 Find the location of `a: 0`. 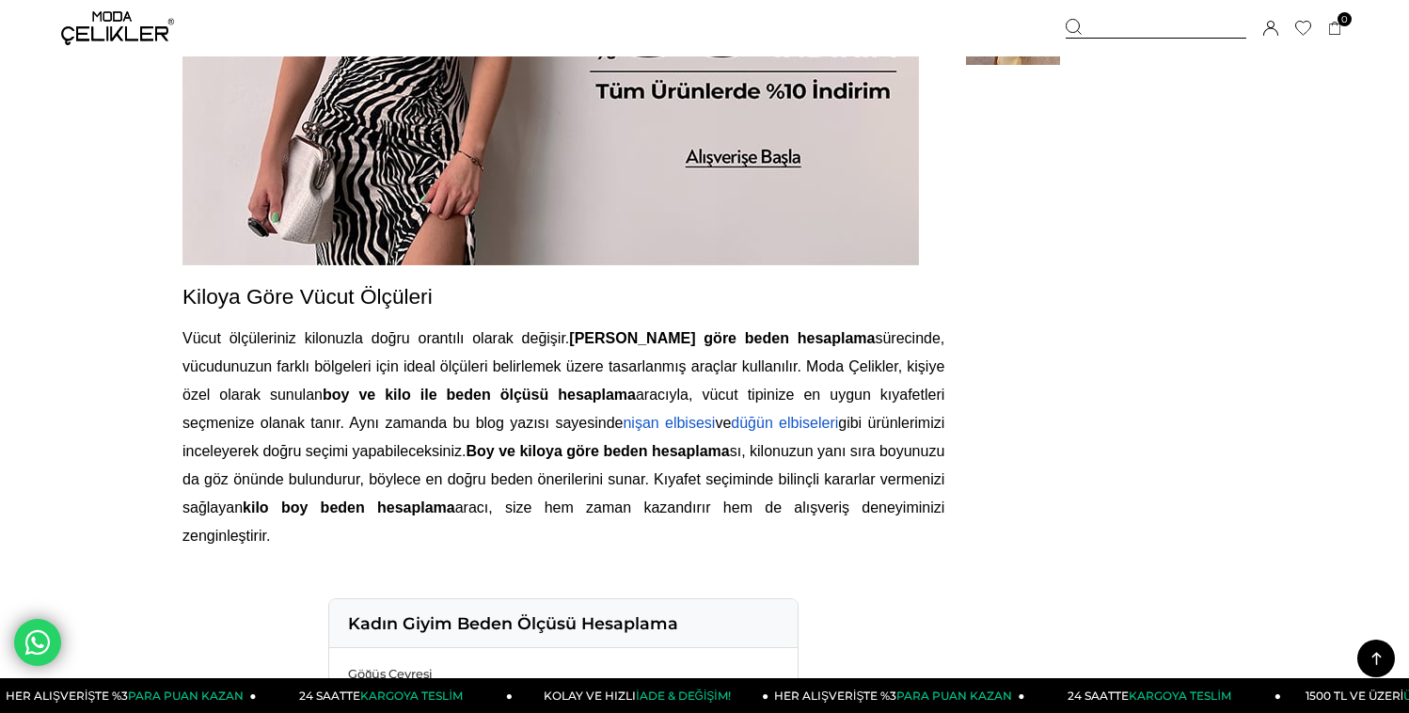

a: 0 is located at coordinates (1335, 28).